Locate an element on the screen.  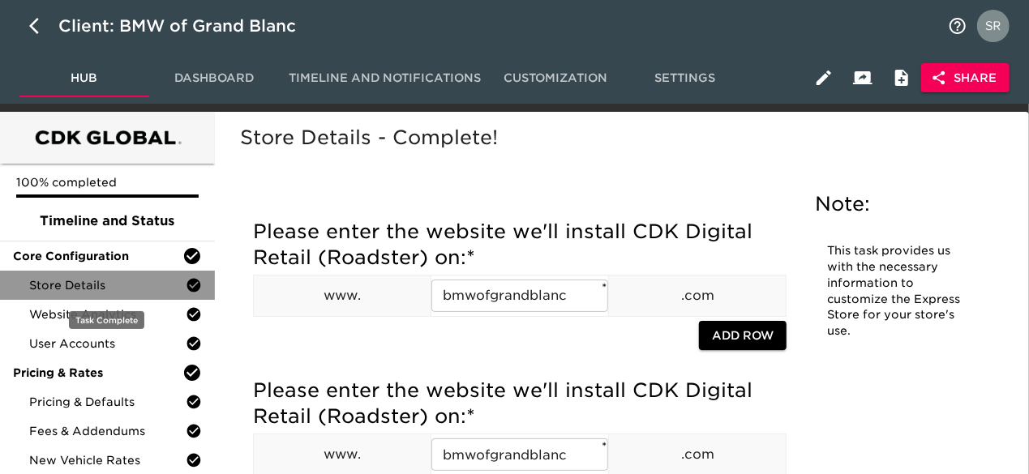
span: User Accounts is located at coordinates (107, 344).